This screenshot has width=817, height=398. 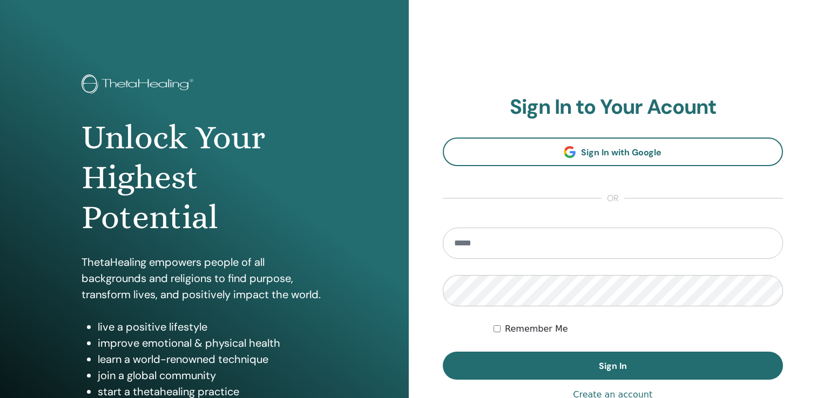 What do you see at coordinates (613, 152) in the screenshot?
I see `a: Sign In with Google` at bounding box center [613, 152].